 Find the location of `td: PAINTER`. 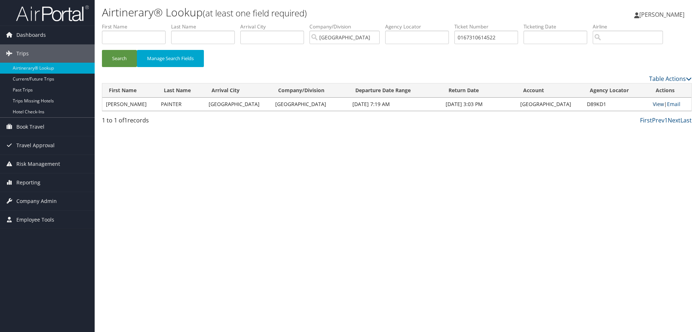

td: PAINTER is located at coordinates (181, 104).